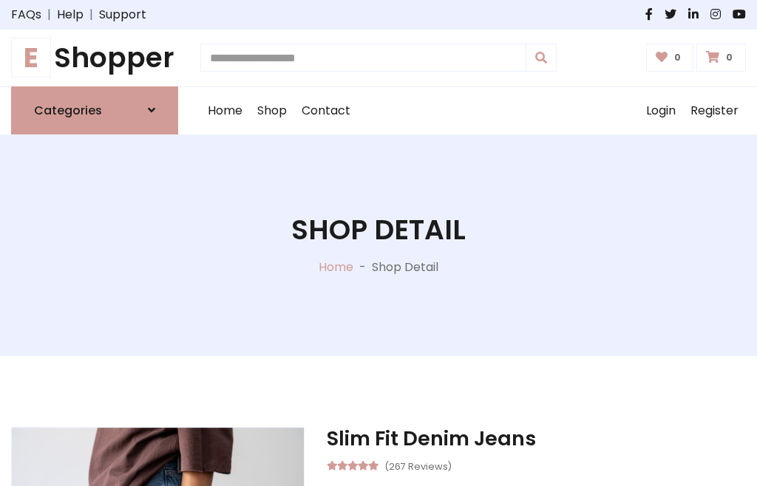 The height and width of the screenshot is (486, 757). What do you see at coordinates (95, 110) in the screenshot?
I see `a: Categories` at bounding box center [95, 110].